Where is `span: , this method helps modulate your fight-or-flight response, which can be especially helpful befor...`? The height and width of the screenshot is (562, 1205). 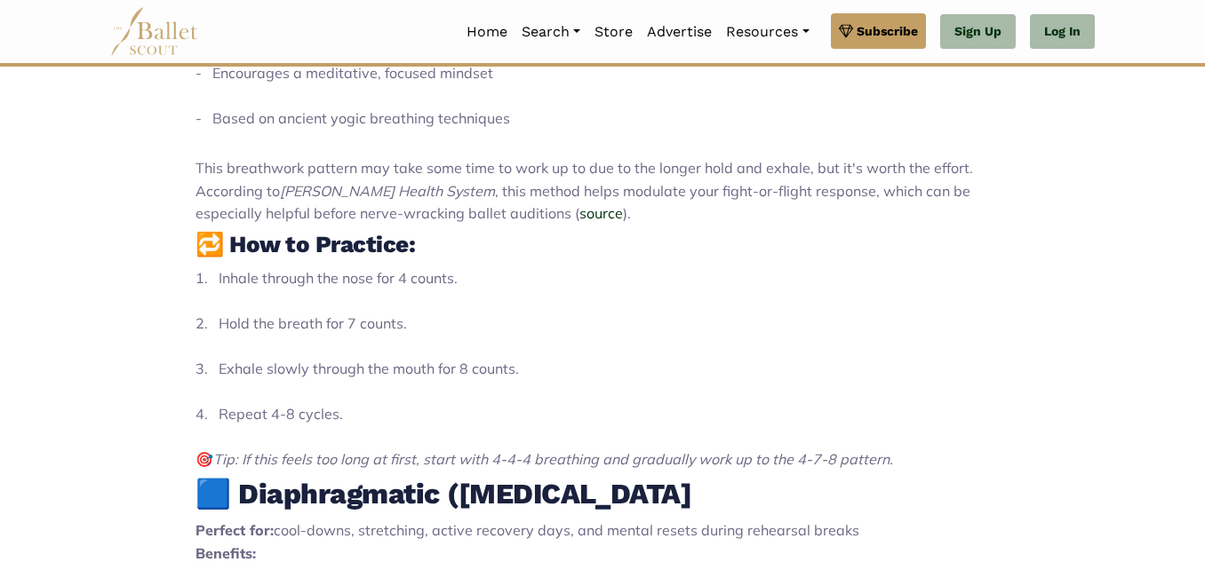
span: , this method helps modulate your fight-or-flight response, which can be especially helpful befor... is located at coordinates (583, 203).